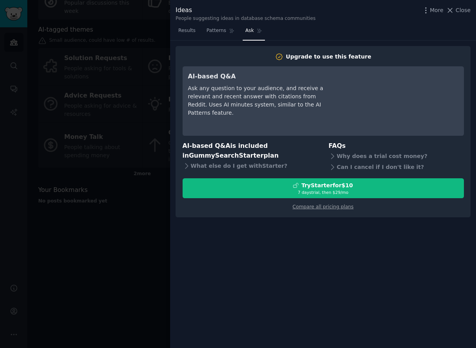  I want to click on h3: AI-based Q&A, so click(259, 77).